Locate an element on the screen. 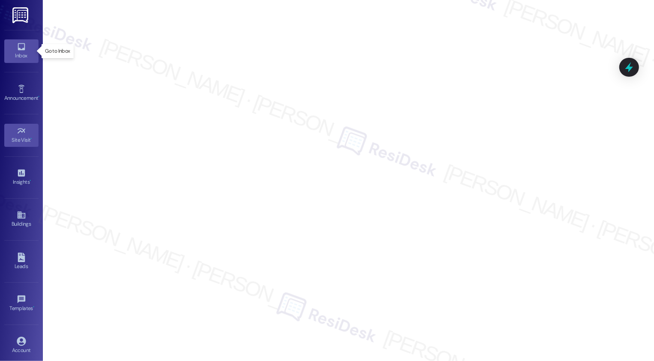  a: Leads is located at coordinates (21, 262).